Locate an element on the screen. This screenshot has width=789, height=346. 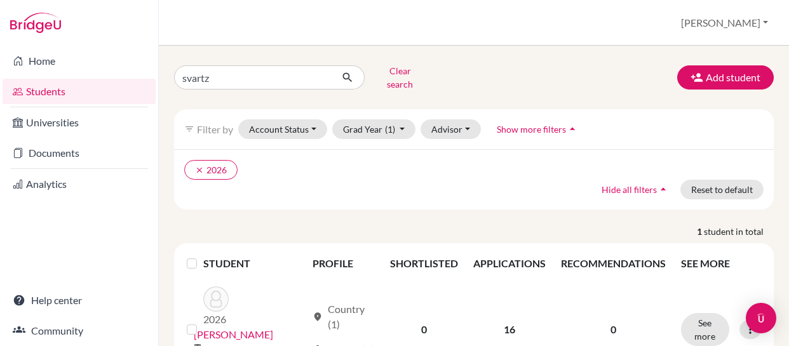
img: Svartz, Sophia is located at coordinates (216, 299).